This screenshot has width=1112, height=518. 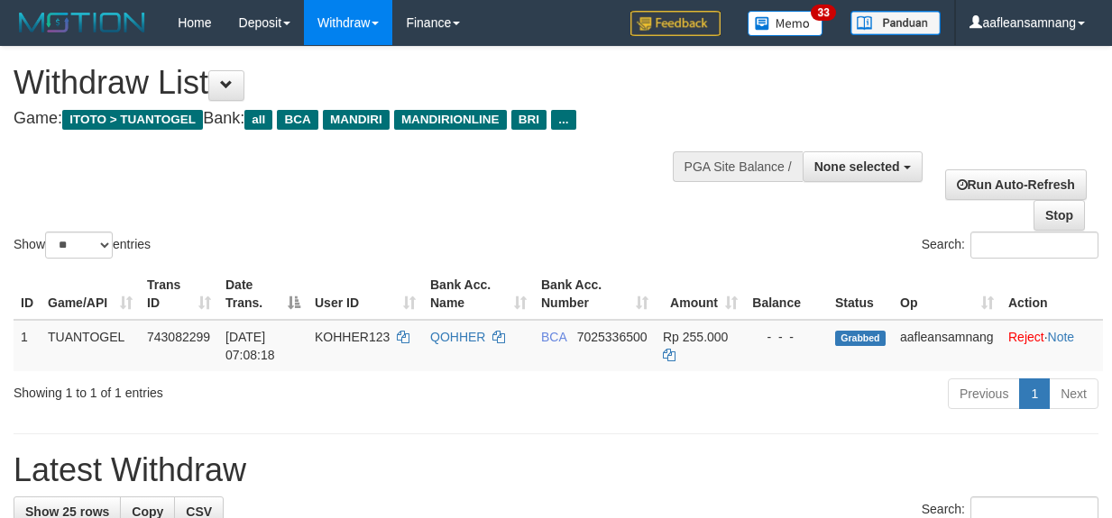 I want to click on span: all, so click(x=258, y=120).